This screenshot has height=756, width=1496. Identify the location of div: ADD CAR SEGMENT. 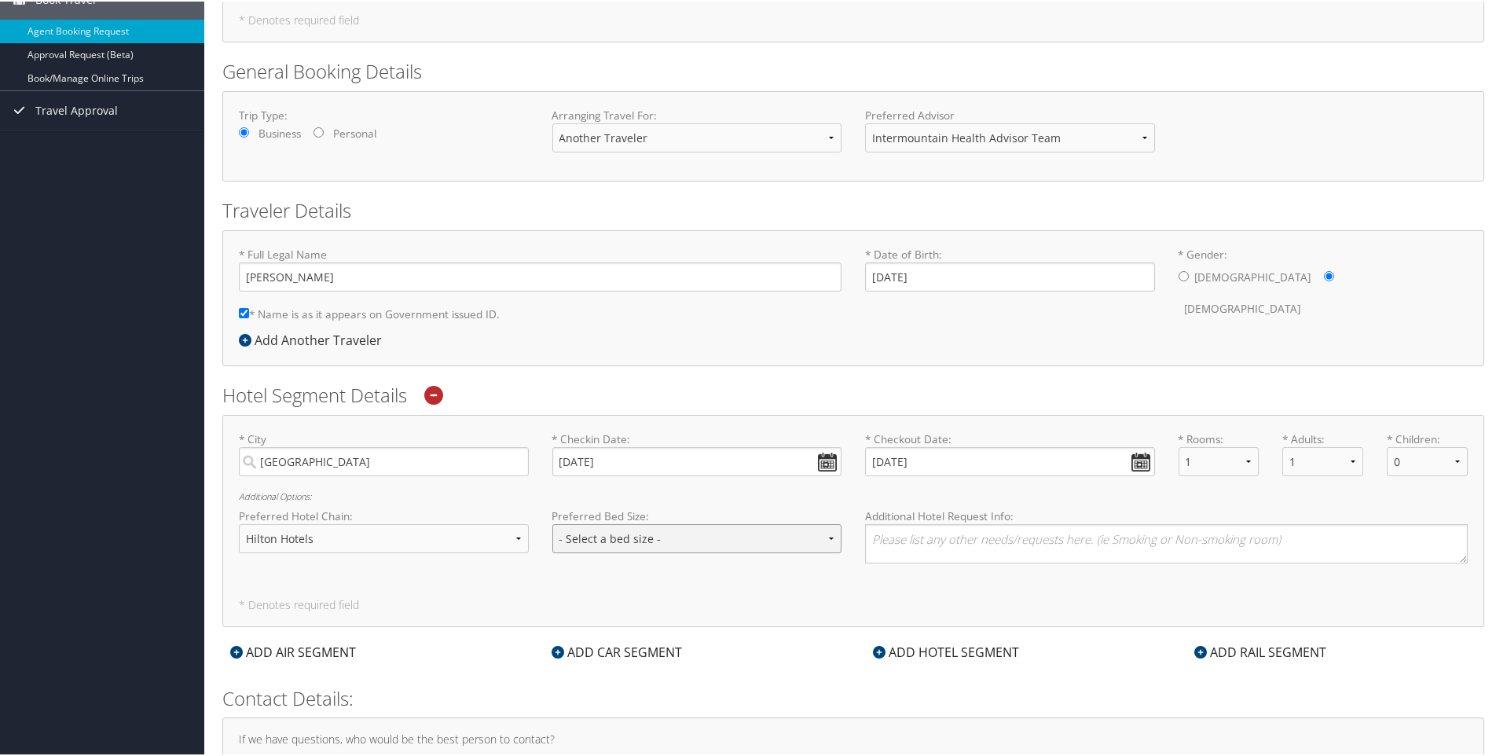
(617, 651).